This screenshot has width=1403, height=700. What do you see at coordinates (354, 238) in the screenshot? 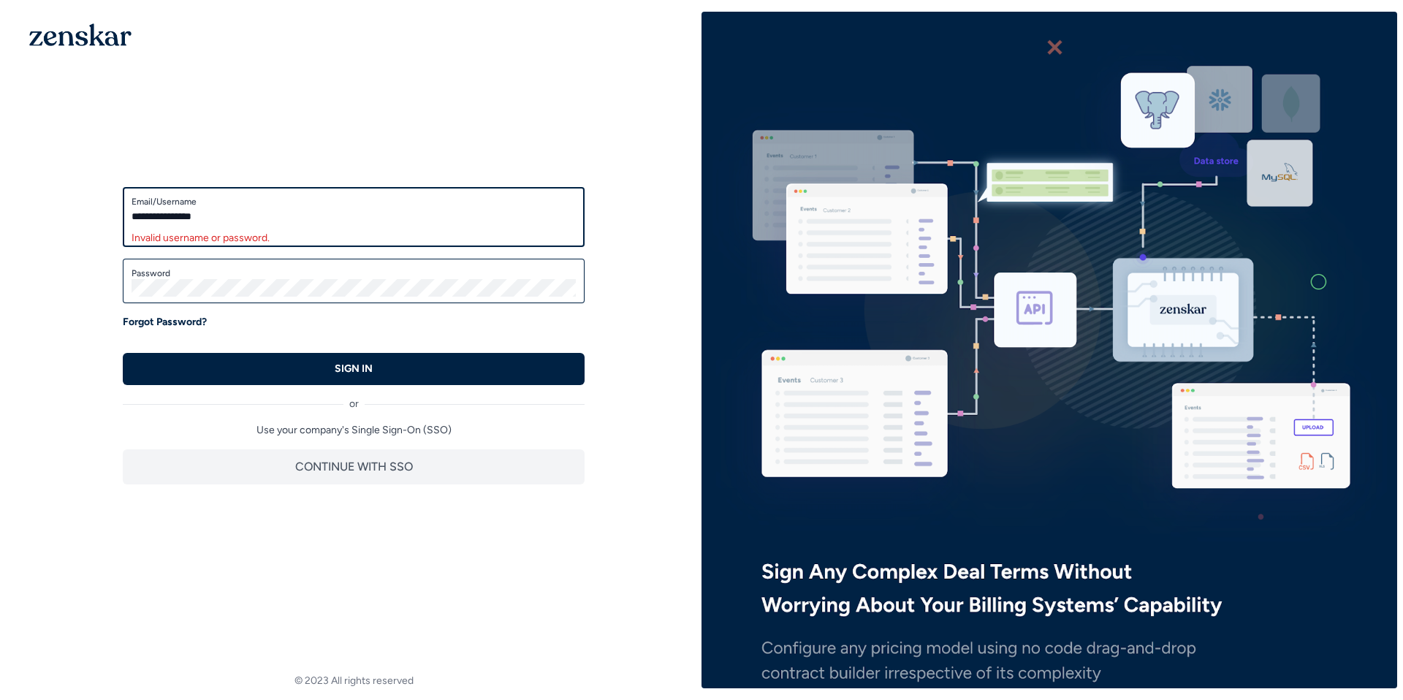
I see `div: Invalid username or password.` at bounding box center [354, 238].